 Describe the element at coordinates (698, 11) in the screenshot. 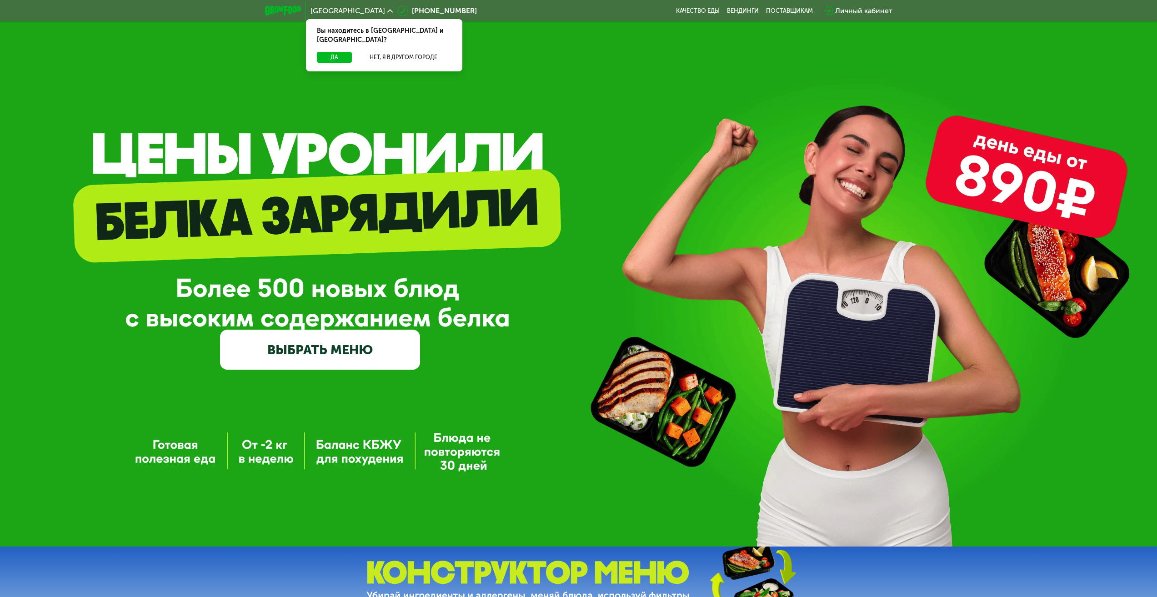

I see `a: Качество еды` at that location.